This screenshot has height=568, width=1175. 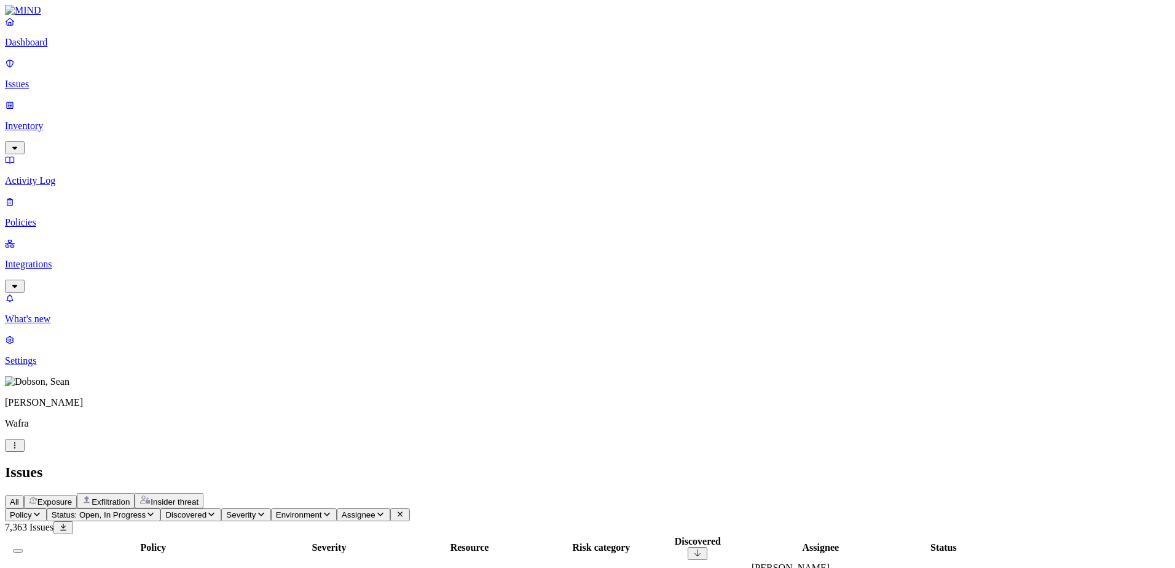 What do you see at coordinates (588, 350) in the screenshot?
I see `a: Settings` at bounding box center [588, 350].